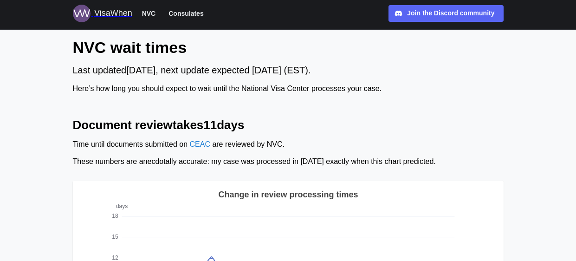 This screenshot has width=576, height=261. Describe the element at coordinates (446, 13) in the screenshot. I see `a: Join the Discord community` at that location.